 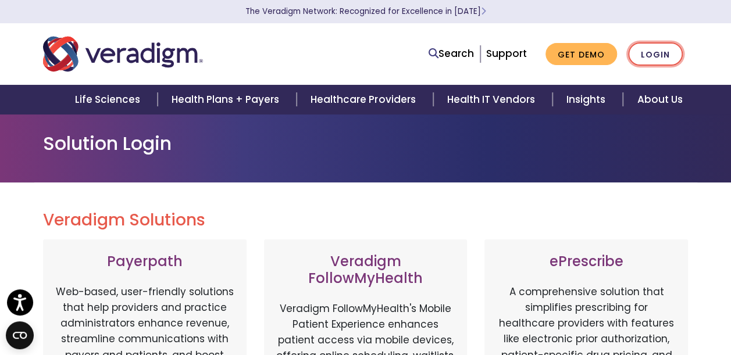 What do you see at coordinates (145, 262) in the screenshot?
I see `h3: Payerpath` at bounding box center [145, 262].